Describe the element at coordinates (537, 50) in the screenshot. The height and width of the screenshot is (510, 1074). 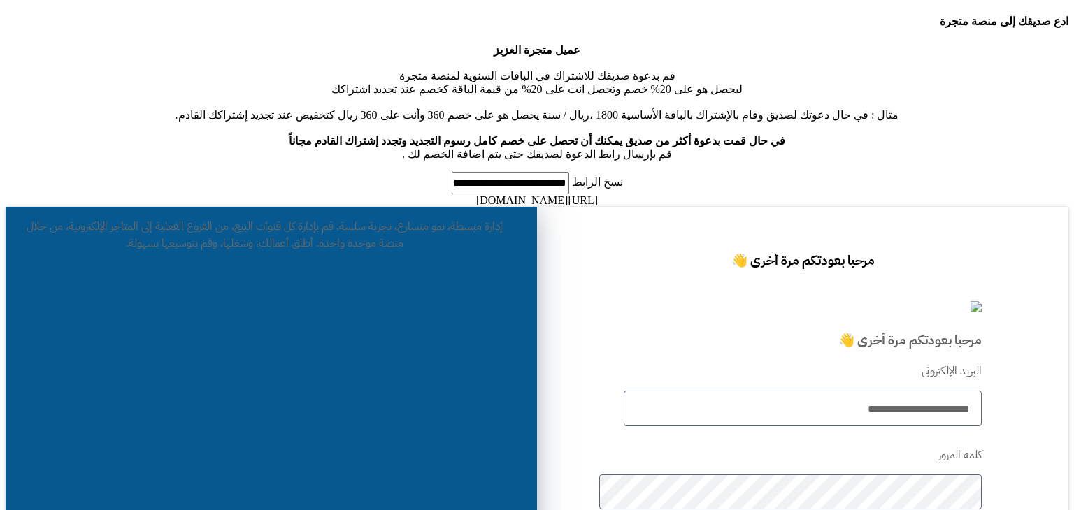
I see `b: عميل متجرة العزيز` at that location.